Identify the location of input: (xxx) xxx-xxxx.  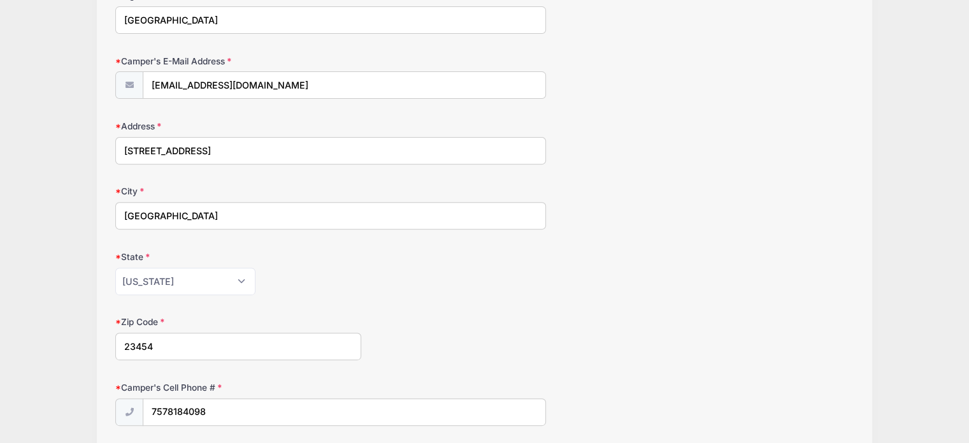
(344, 412).